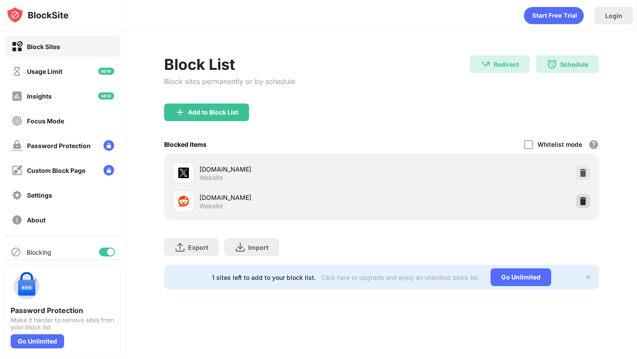 This screenshot has width=637, height=359. Describe the element at coordinates (16, 252) in the screenshot. I see `img: blocking-icon.svg` at that location.